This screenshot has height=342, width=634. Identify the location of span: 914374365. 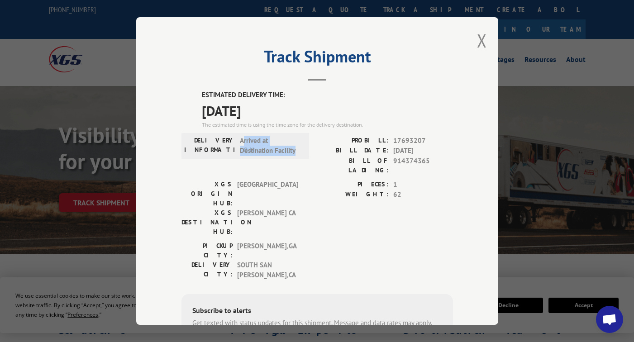
(423, 165).